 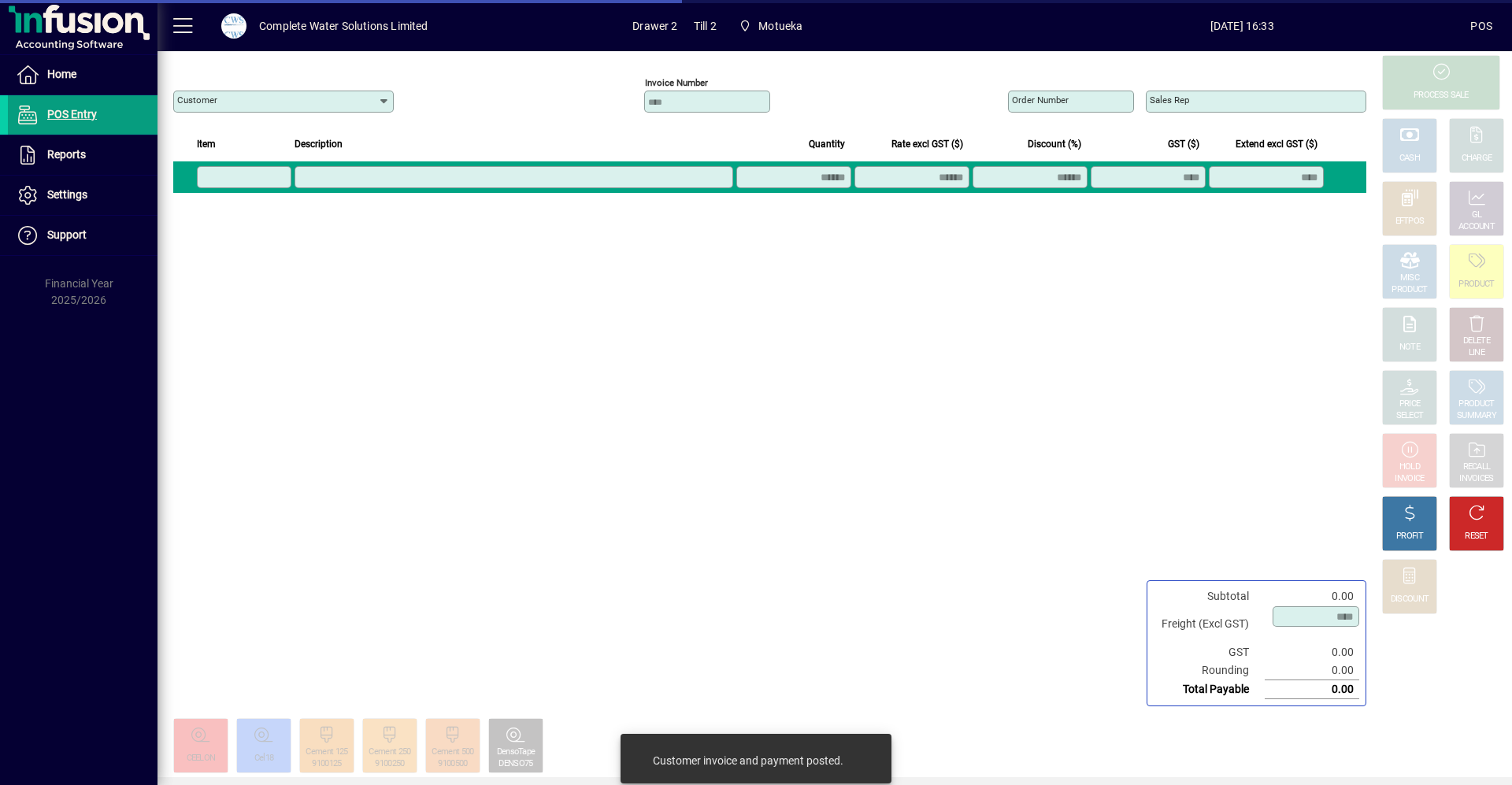 I want to click on div: PROFIT, so click(x=1409, y=536).